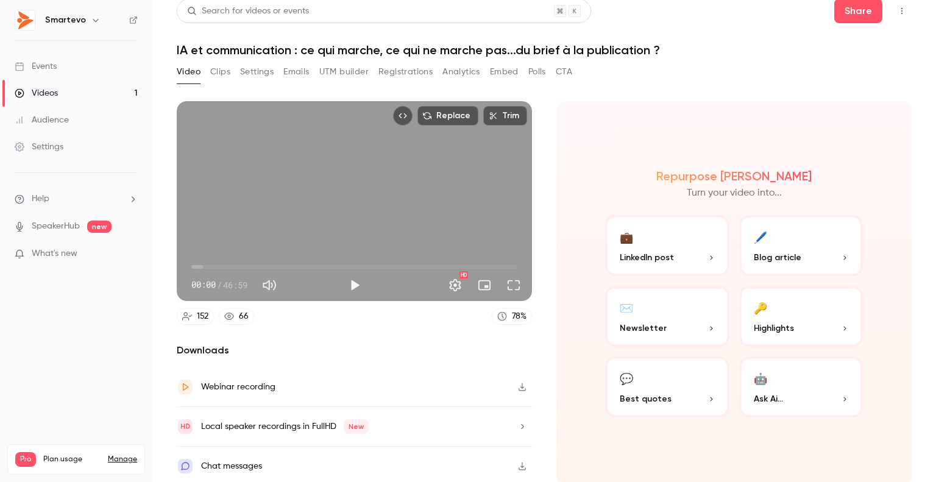  What do you see at coordinates (122, 459) in the screenshot?
I see `a: Manage` at bounding box center [122, 459].